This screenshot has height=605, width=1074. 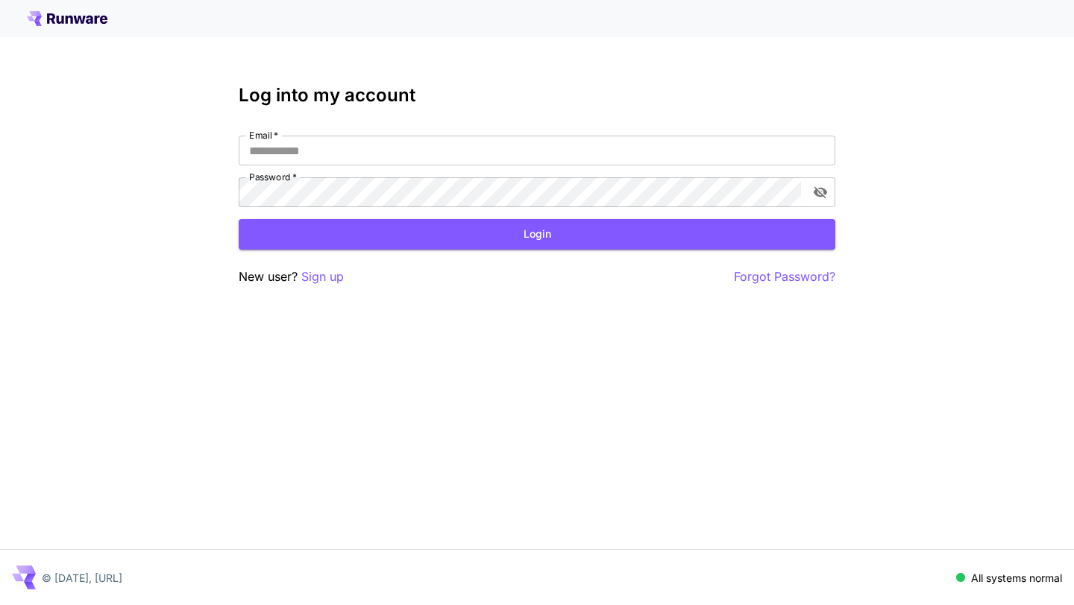 I want to click on p: Forgot Password?, so click(x=784, y=277).